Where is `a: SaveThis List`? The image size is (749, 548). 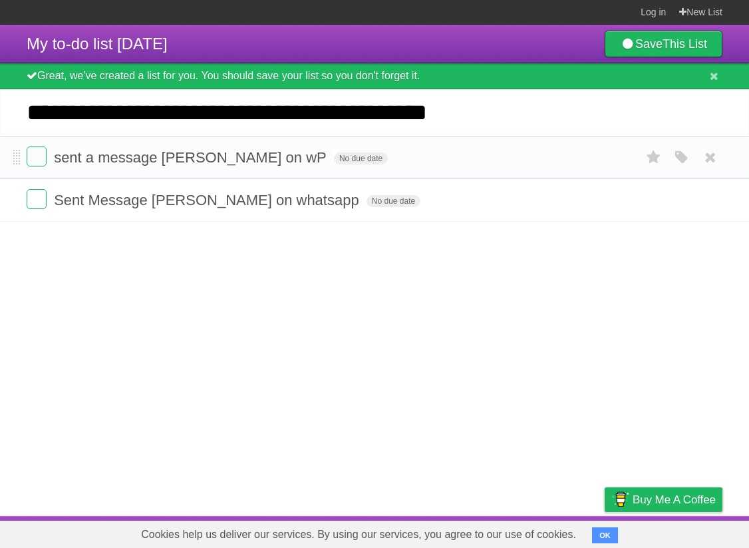
a: SaveThis List is located at coordinates (663, 44).